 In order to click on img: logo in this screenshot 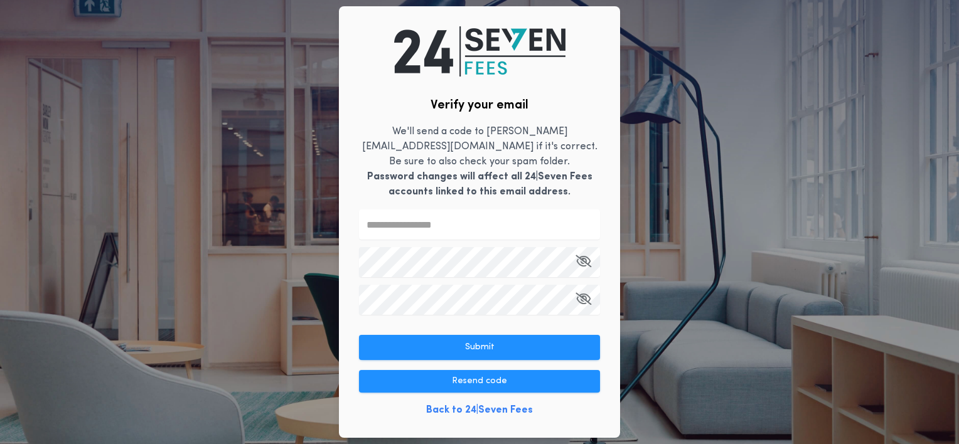, I will do `click(479, 51)`.